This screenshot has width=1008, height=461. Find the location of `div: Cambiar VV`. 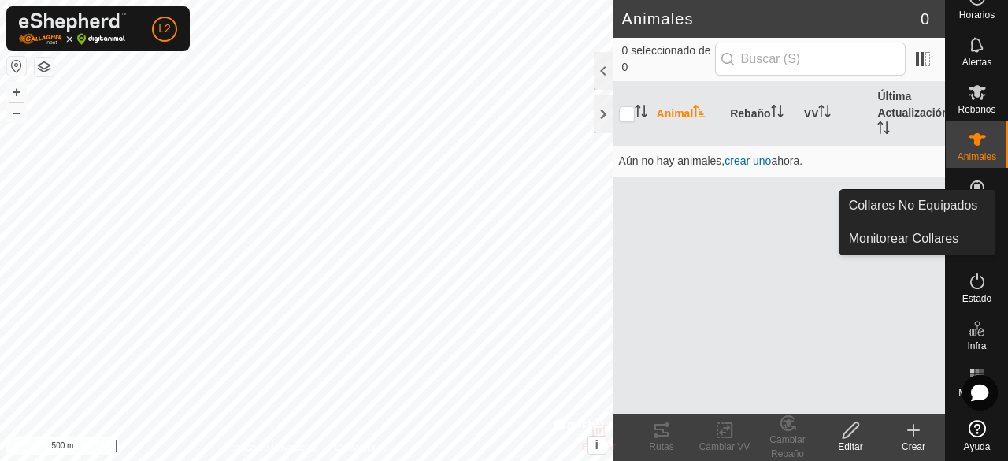

div: Cambiar VV is located at coordinates (725, 447).